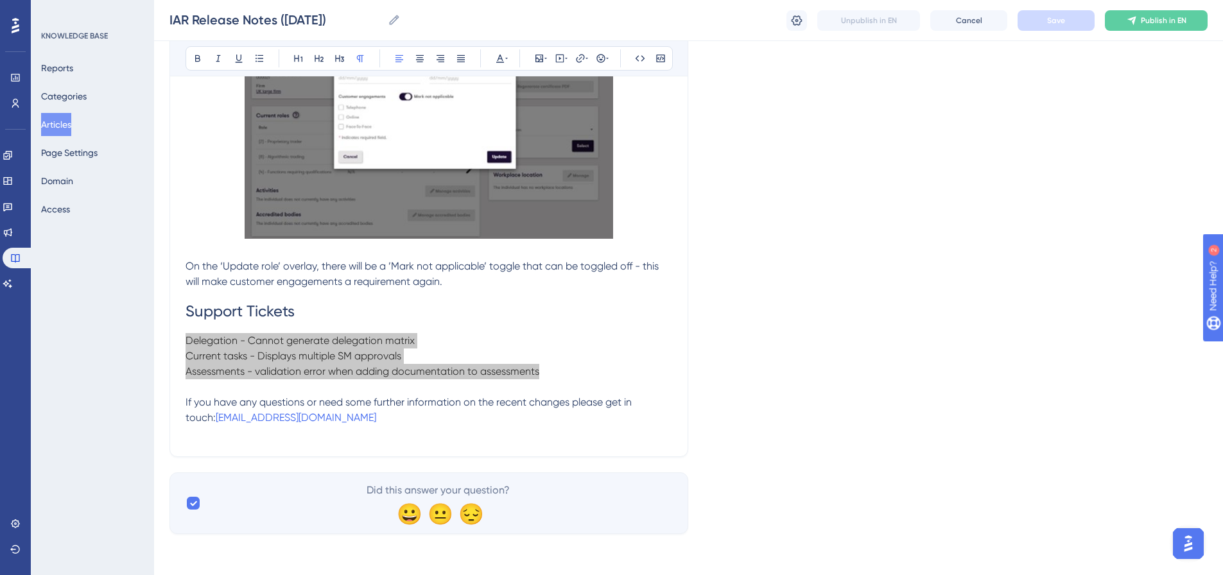 Image resolution: width=1223 pixels, height=575 pixels. Describe the element at coordinates (1156, 21) in the screenshot. I see `button: Publish in EN` at that location.